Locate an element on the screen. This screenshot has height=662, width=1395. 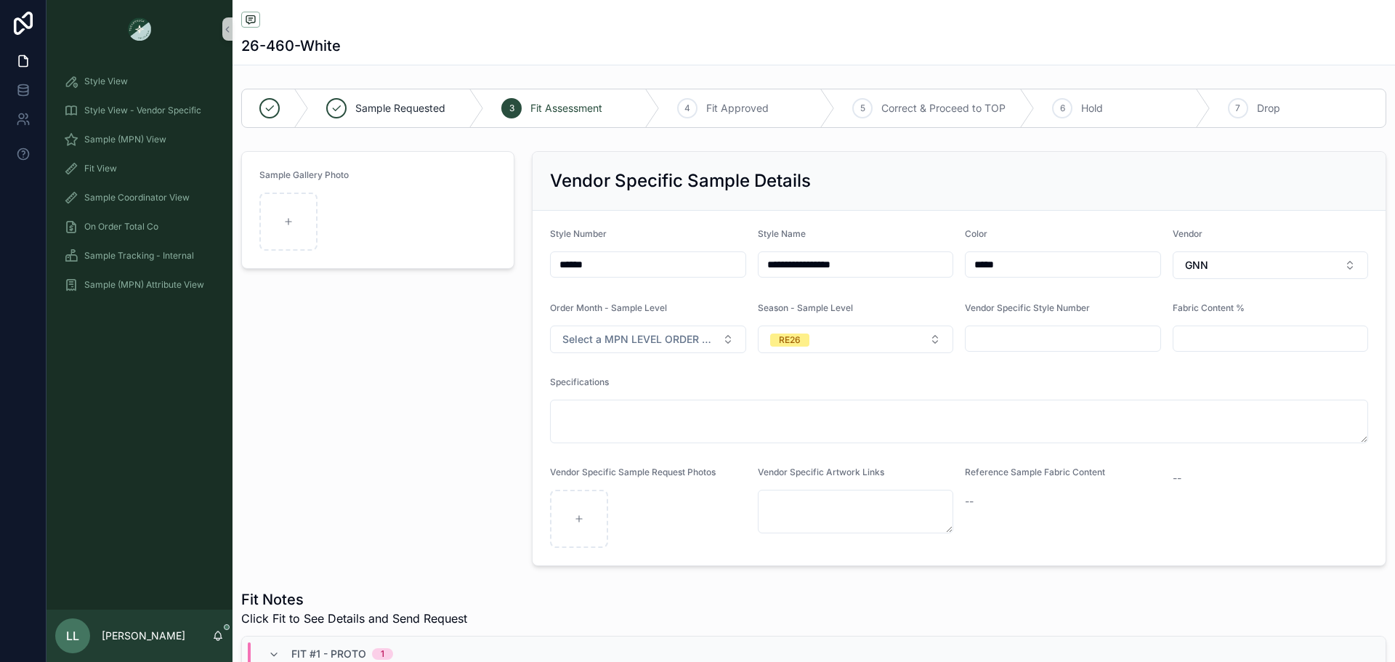
span: 6 is located at coordinates (1062, 108).